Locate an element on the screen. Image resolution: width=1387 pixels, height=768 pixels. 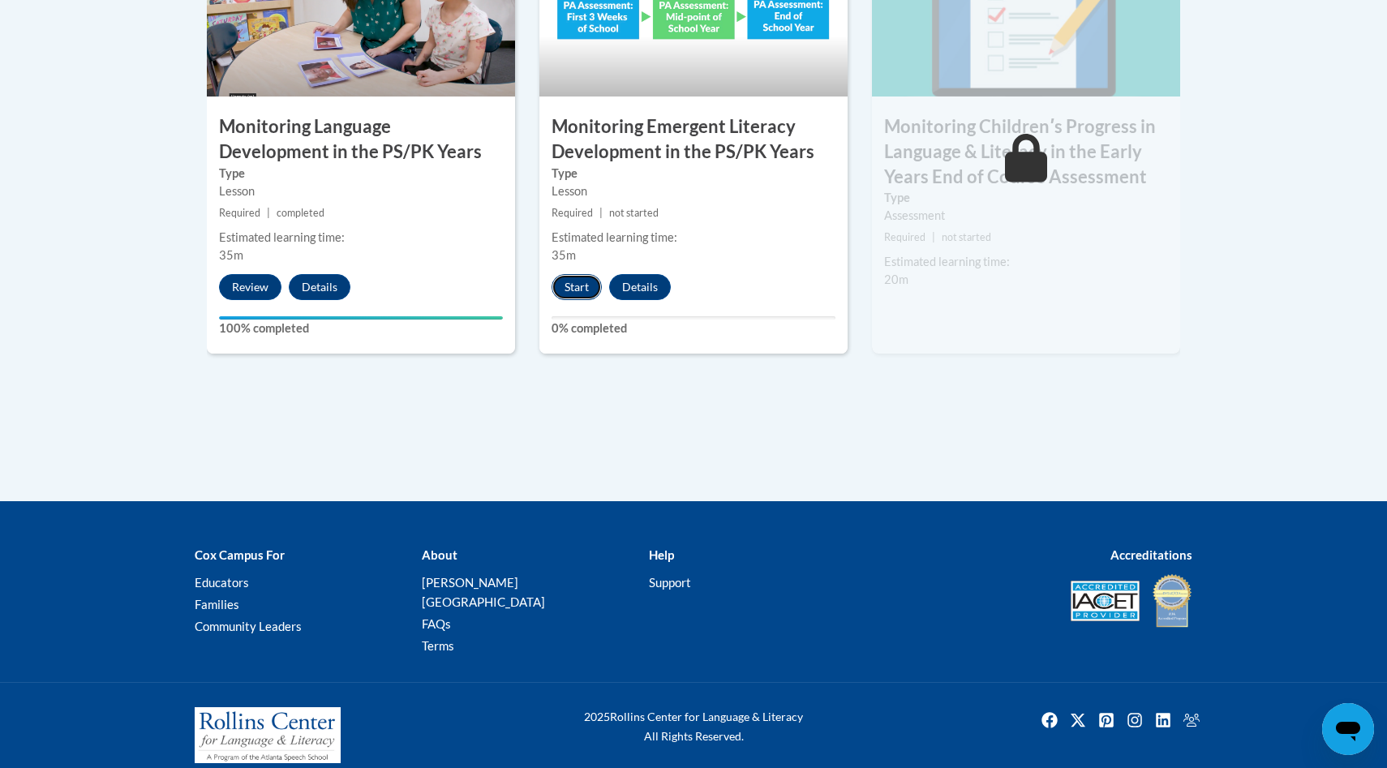
label: 100% completed is located at coordinates (361, 329).